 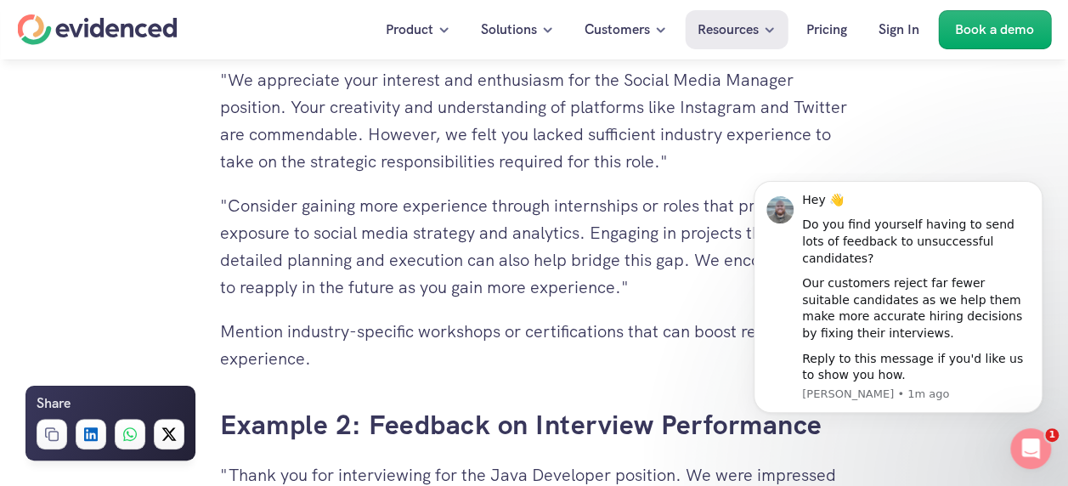 What do you see at coordinates (188, 28) in the screenshot?
I see `div: Hey 👋` at bounding box center [188, 28].